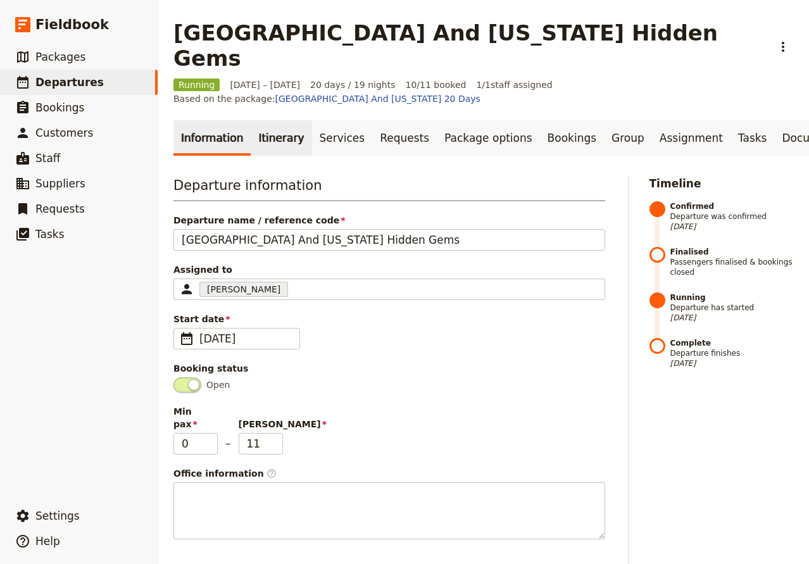 The height and width of the screenshot is (564, 809). I want to click on span: Departure finishes, so click(732, 353).